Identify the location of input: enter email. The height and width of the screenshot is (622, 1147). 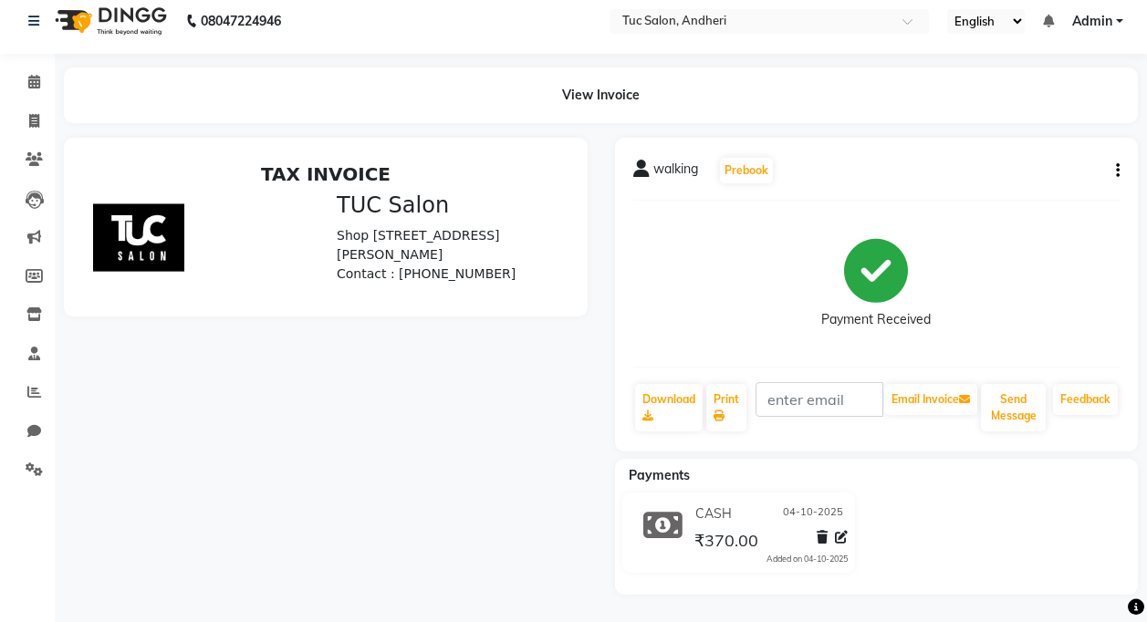
(819, 400).